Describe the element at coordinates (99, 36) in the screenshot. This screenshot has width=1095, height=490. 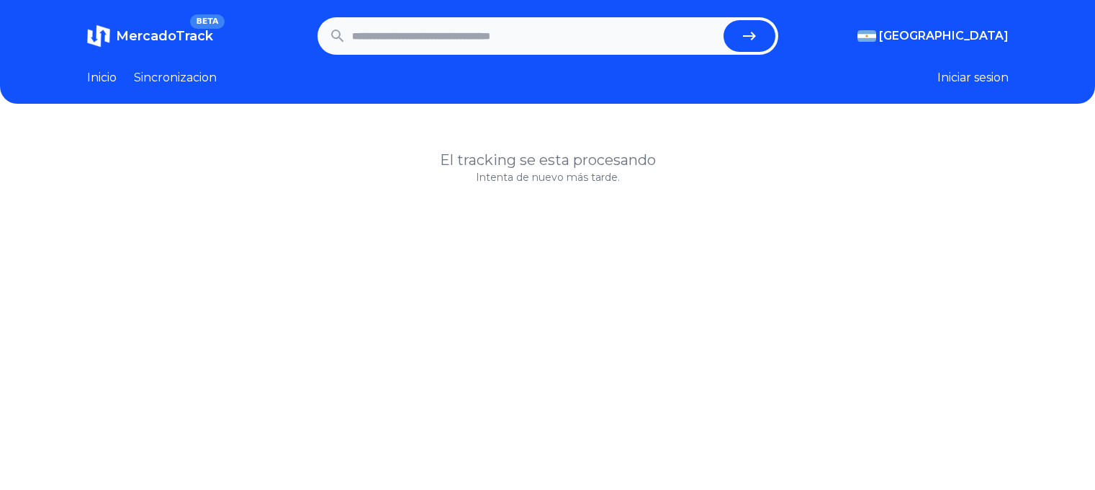
I see `img: MercadoTrack` at that location.